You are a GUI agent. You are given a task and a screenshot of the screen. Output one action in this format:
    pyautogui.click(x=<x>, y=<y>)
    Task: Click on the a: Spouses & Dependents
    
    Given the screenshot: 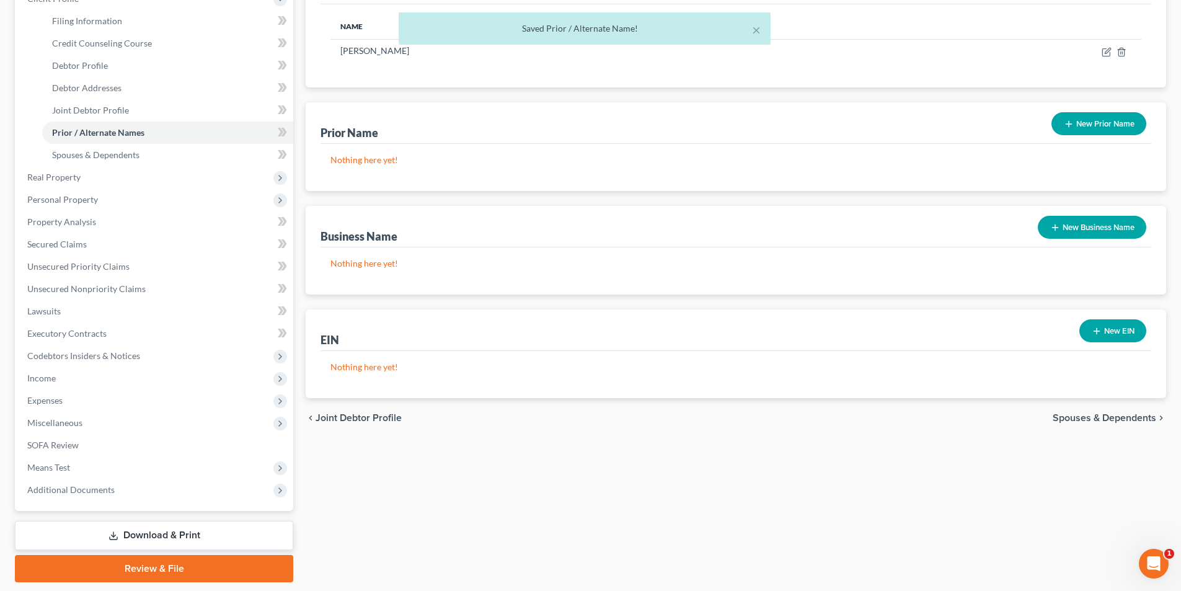 What is the action you would take?
    pyautogui.click(x=167, y=155)
    